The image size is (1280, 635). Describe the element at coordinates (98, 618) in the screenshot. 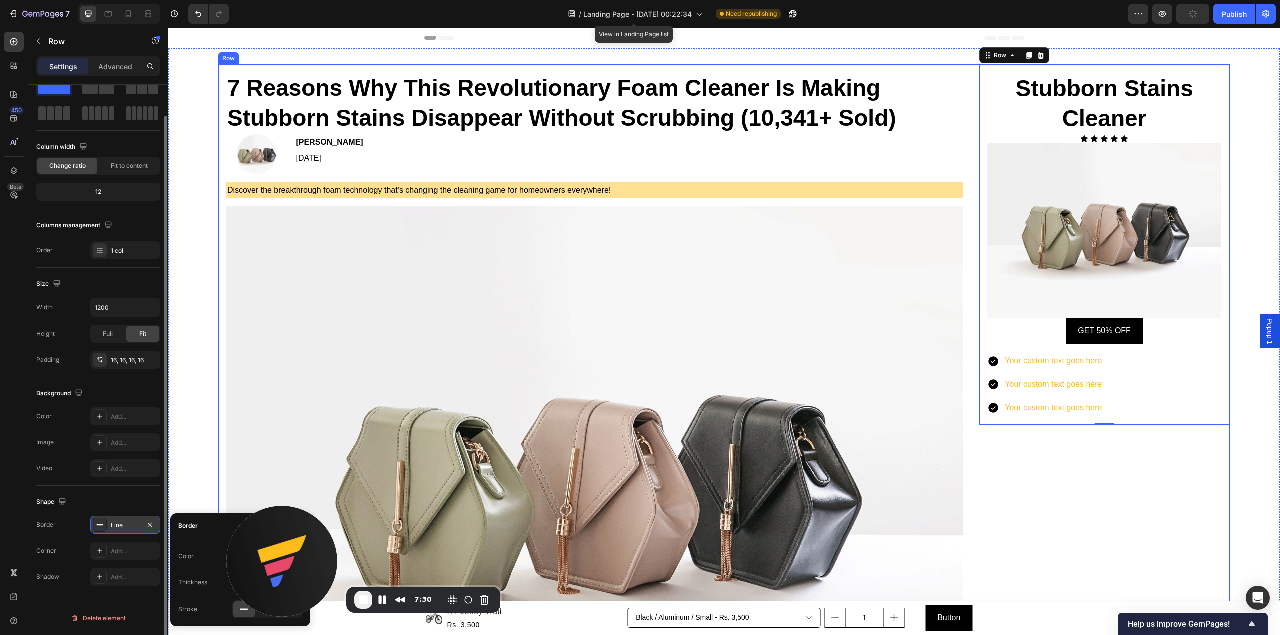

I see `button: Delete element` at that location.